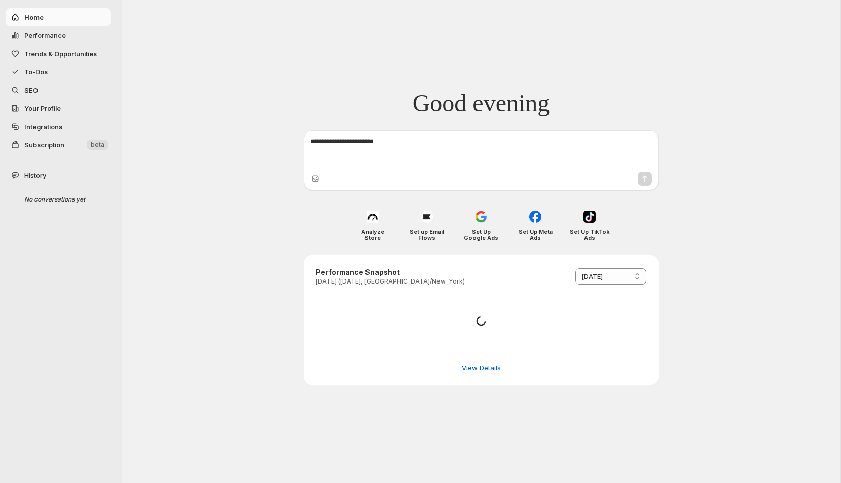  What do you see at coordinates (481, 368) in the screenshot?
I see `span: View Details` at bounding box center [481, 368].